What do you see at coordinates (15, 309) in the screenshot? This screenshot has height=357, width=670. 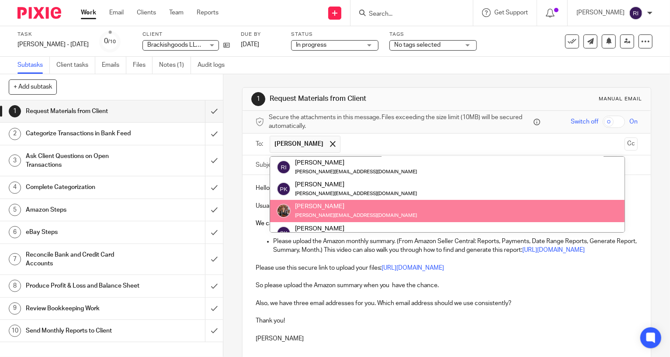 I see `div: 9` at bounding box center [15, 309].